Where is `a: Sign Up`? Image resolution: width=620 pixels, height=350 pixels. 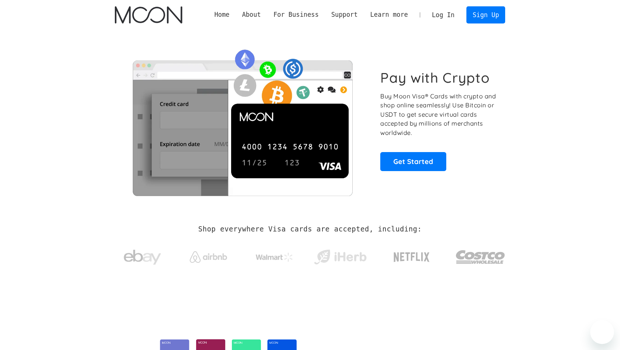
a: Sign Up is located at coordinates (486, 15).